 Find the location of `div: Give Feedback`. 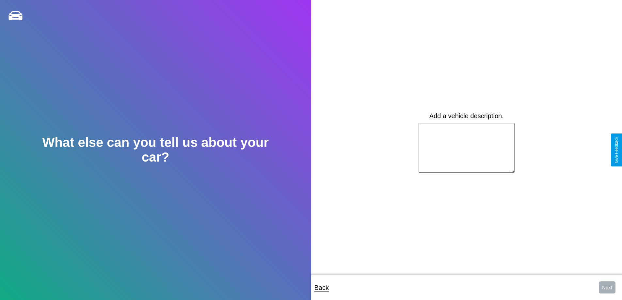

div: Give Feedback is located at coordinates (616, 150).